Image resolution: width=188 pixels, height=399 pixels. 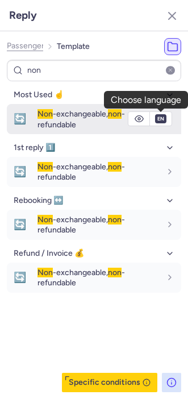 What do you see at coordinates (146, 100) in the screenshot?
I see `div: Choose language` at bounding box center [146, 100].